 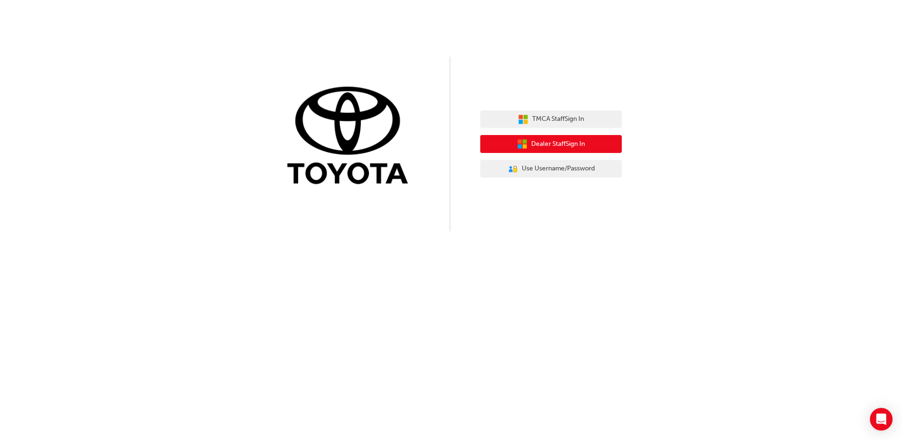 What do you see at coordinates (351, 136) in the screenshot?
I see `img: Trak` at bounding box center [351, 136].